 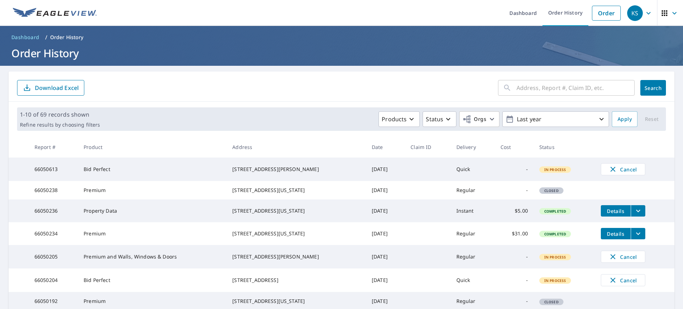 What do you see at coordinates (341, 53) in the screenshot?
I see `h1: Order History` at bounding box center [341, 53].